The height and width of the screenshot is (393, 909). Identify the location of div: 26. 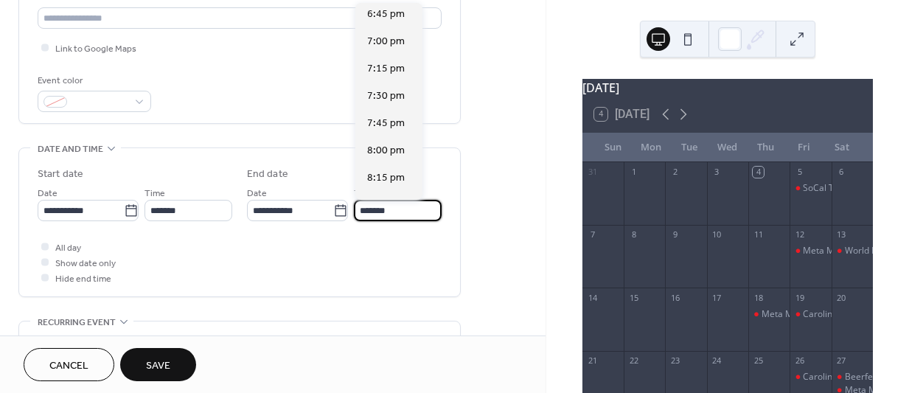
(799, 361).